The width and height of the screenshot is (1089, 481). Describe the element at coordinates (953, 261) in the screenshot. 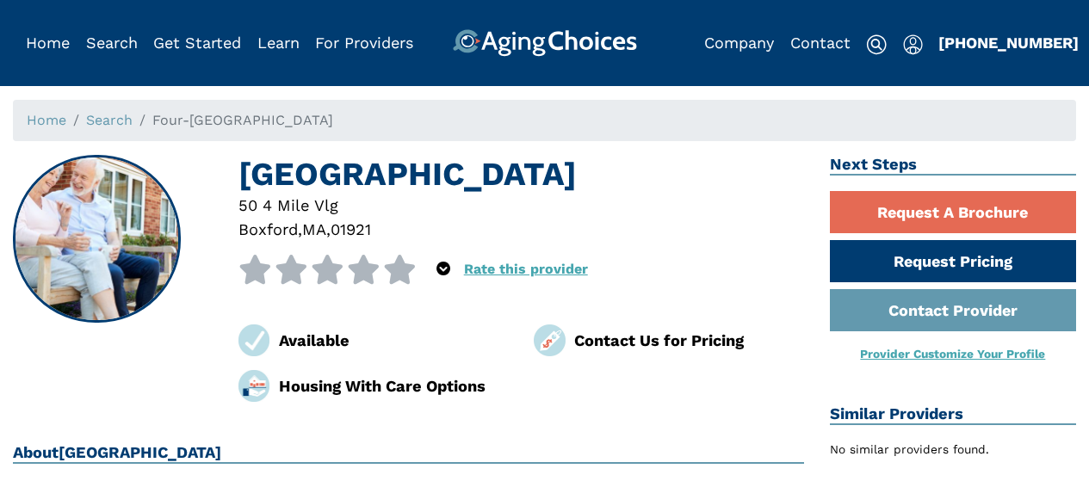

I see `a: Request Pricing` at that location.